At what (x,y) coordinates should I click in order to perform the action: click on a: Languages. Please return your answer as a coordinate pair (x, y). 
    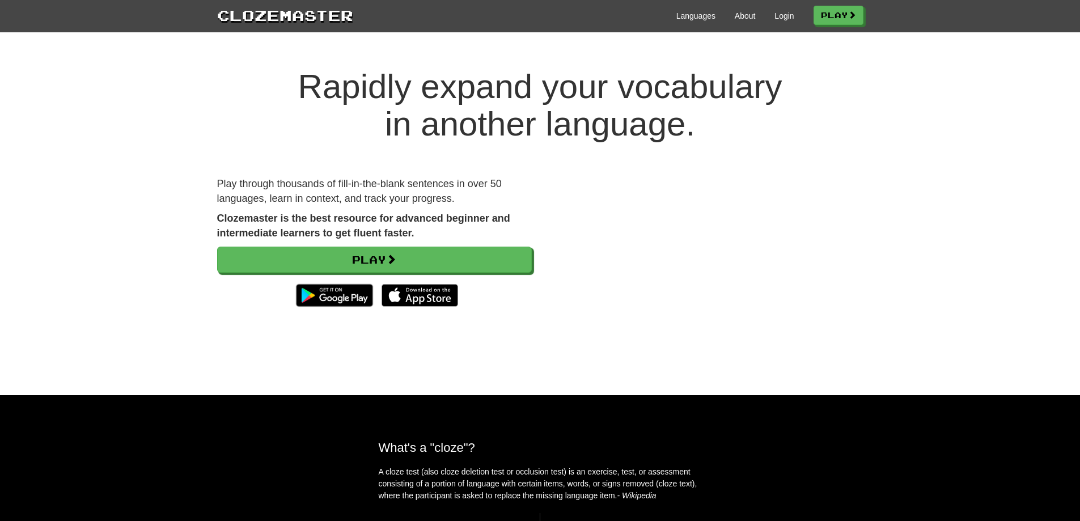
    Looking at the image, I should click on (696, 16).